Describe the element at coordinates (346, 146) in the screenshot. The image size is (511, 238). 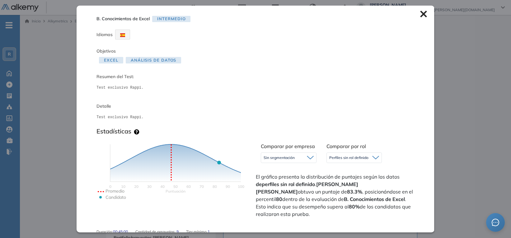
I see `span: Comparar por rol` at that location.